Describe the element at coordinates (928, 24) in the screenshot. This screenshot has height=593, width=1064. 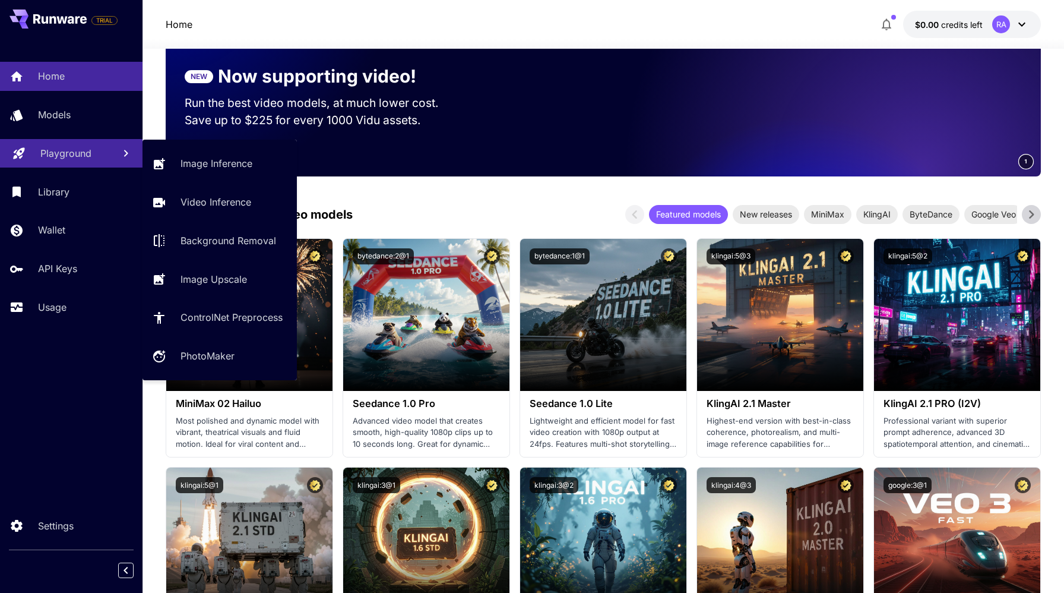
I see `span: $0.00` at that location.